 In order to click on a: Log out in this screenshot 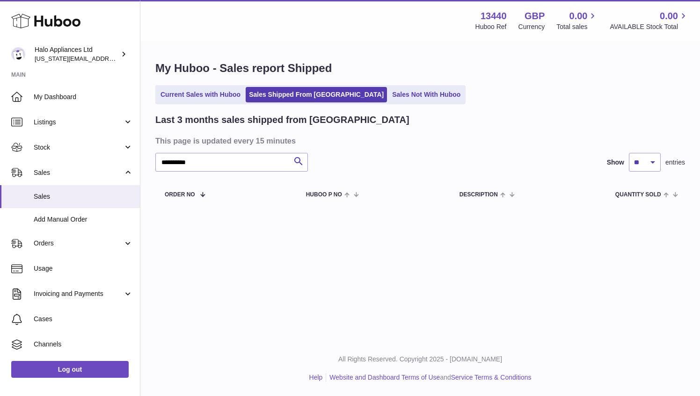, I will do `click(70, 370)`.